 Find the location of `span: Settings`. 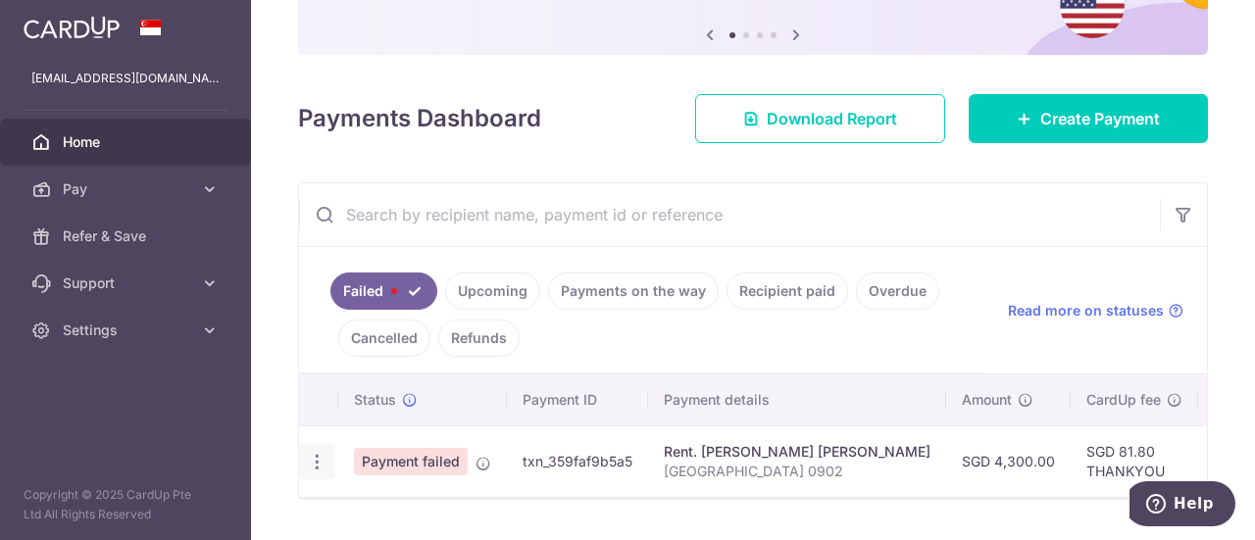

span: Settings is located at coordinates (127, 330).